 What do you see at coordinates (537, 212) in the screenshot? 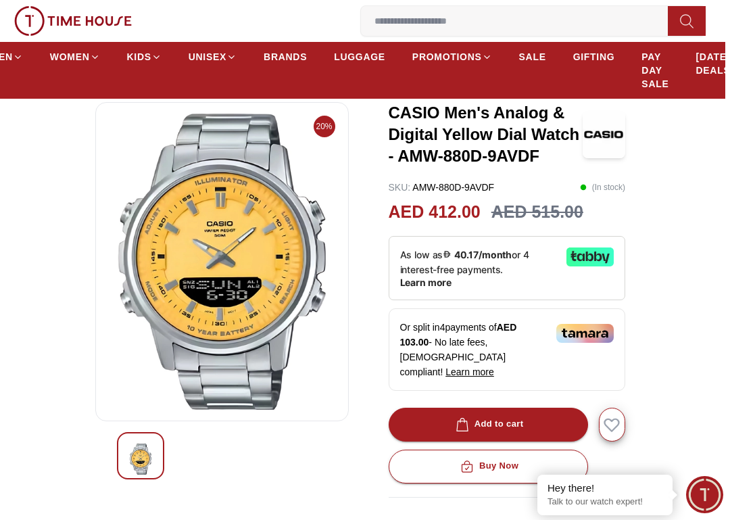
I see `h3: AED 515.00` at bounding box center [537, 212].